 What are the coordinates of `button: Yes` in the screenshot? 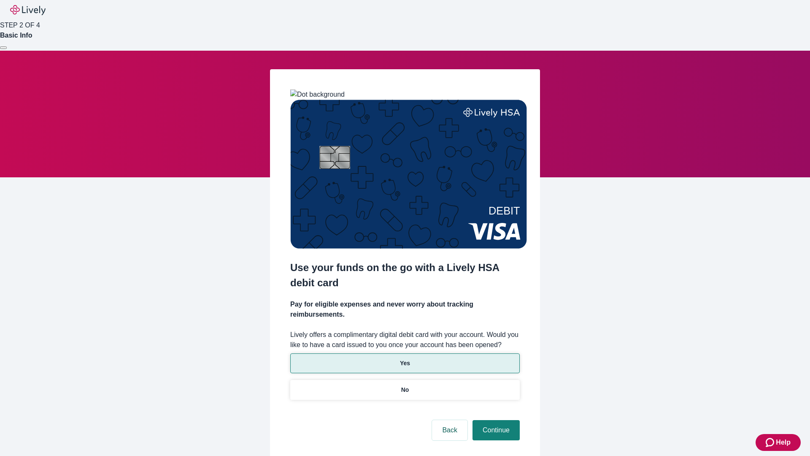 It's located at (405, 363).